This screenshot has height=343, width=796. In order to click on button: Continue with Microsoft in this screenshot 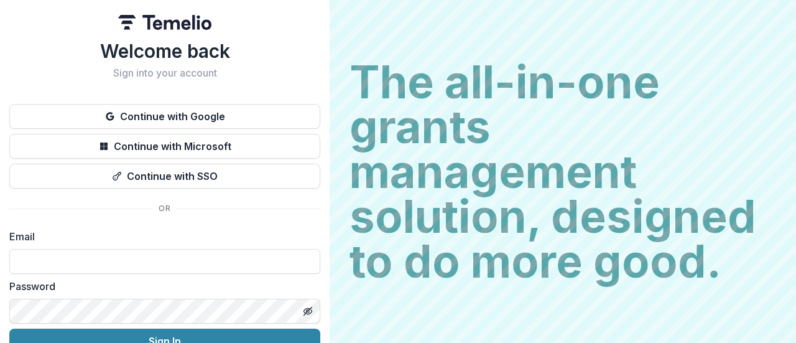, I will do `click(165, 146)`.